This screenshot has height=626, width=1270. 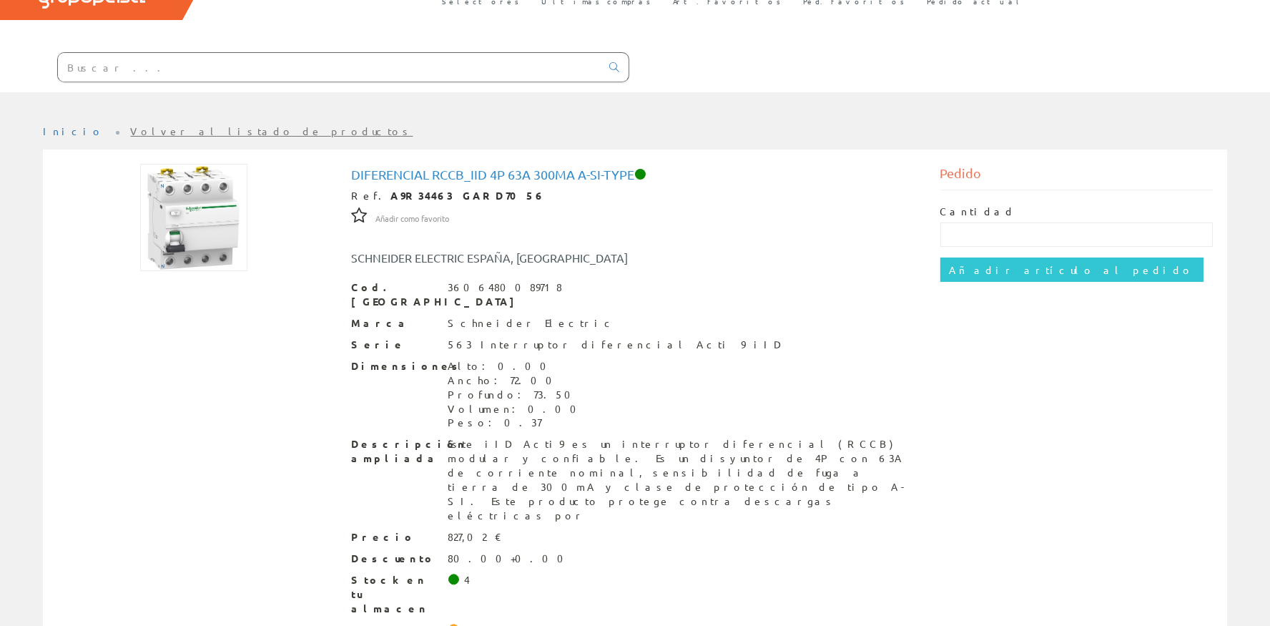 I want to click on strong: A9R34463 GARD7056, so click(x=468, y=195).